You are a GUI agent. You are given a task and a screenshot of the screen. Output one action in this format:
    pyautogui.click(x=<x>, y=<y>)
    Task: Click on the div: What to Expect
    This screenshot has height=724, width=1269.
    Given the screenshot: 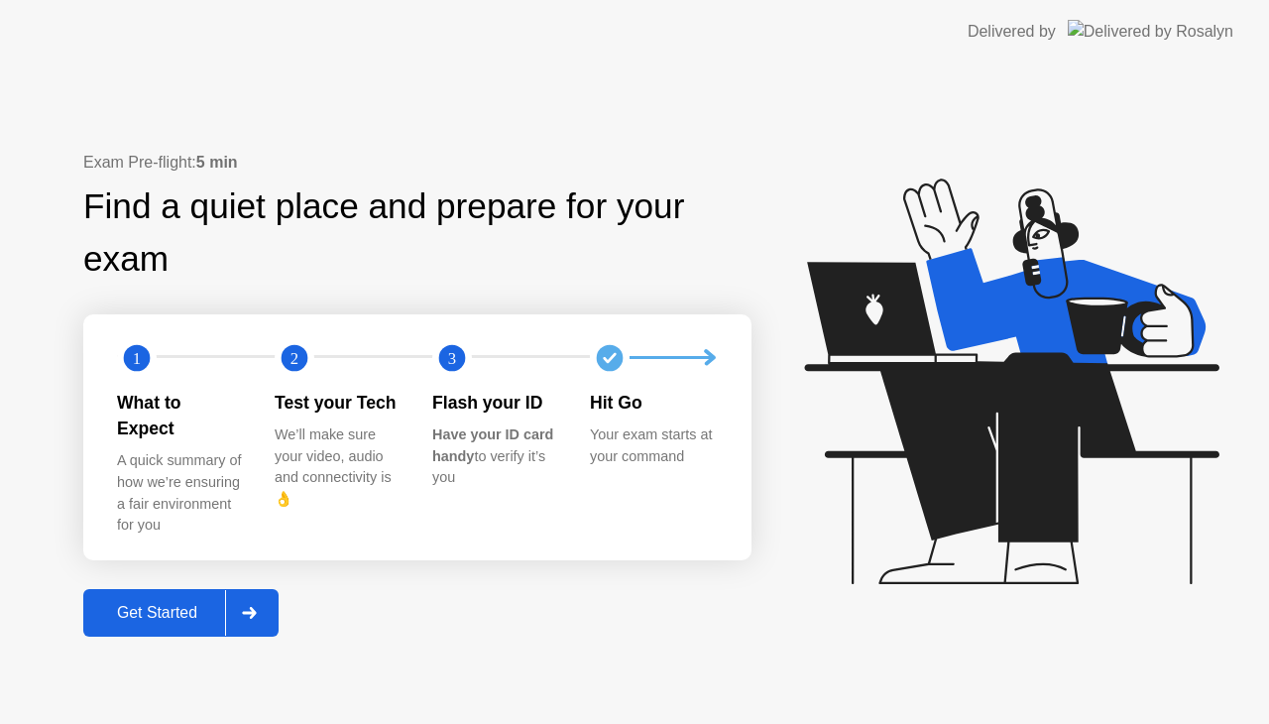 What is the action you would take?
    pyautogui.click(x=179, y=415)
    